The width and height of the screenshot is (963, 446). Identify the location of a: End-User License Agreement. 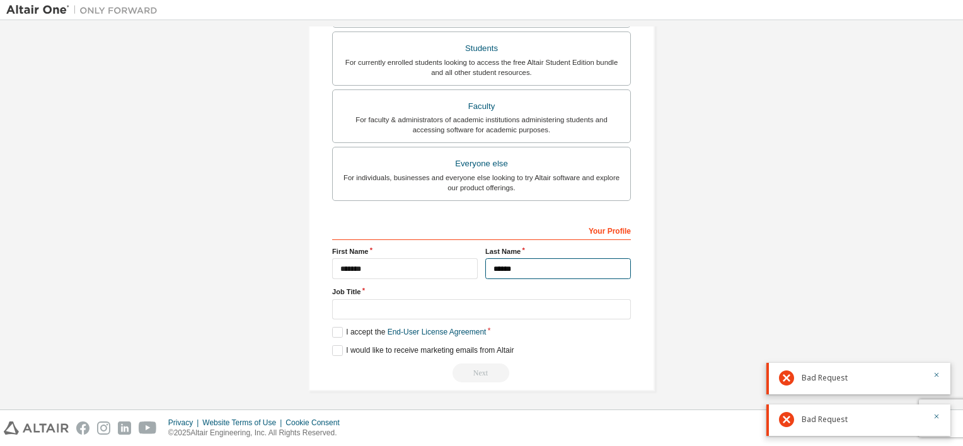
(437, 332).